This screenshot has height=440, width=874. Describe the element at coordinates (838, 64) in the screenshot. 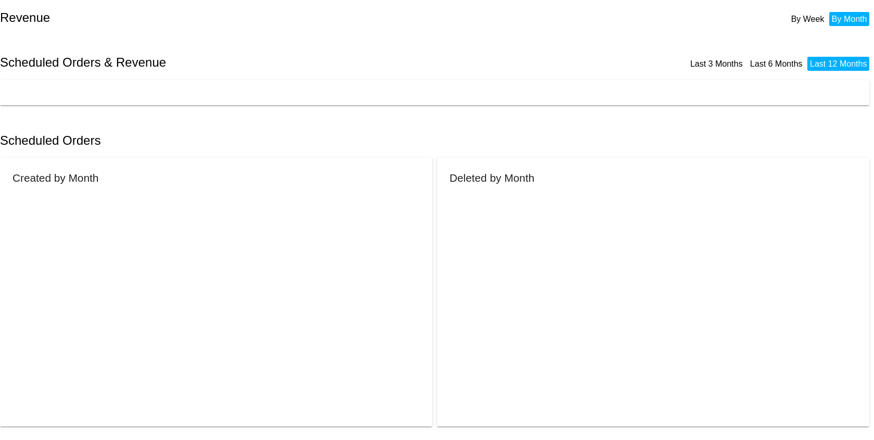

I see `a: Last 12 Months` at that location.